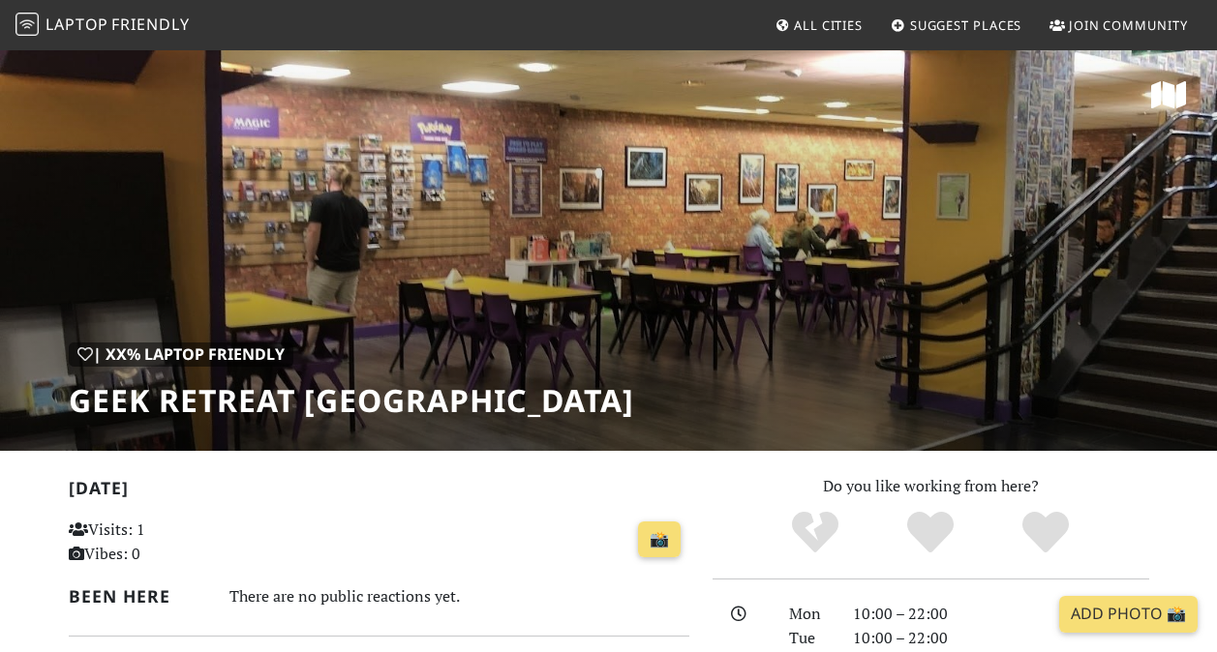 Image resolution: width=1217 pixels, height=652 pixels. What do you see at coordinates (459, 596) in the screenshot?
I see `div: There are no public reactions yet.` at bounding box center [459, 596].